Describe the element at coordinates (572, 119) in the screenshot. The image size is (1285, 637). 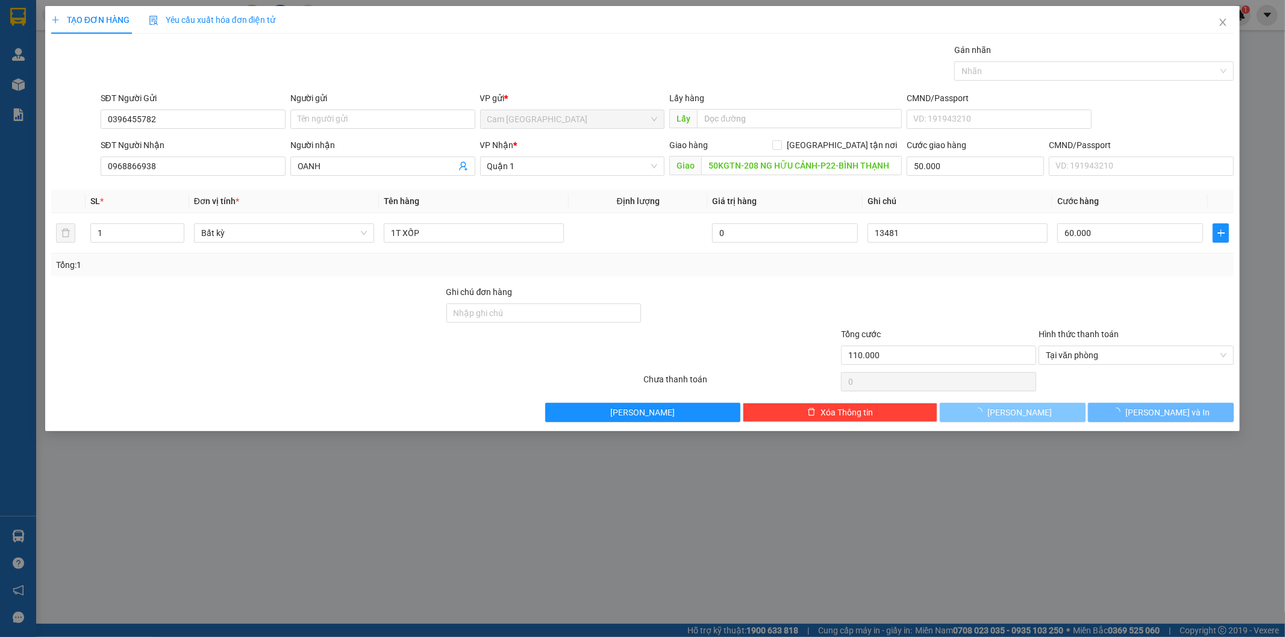
I see `span: Cam Thành Bắc` at that location.